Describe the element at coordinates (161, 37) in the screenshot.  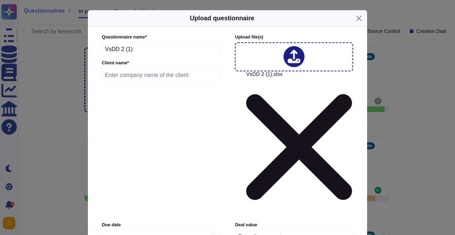
I see `label: Questionnaire name` at that location.